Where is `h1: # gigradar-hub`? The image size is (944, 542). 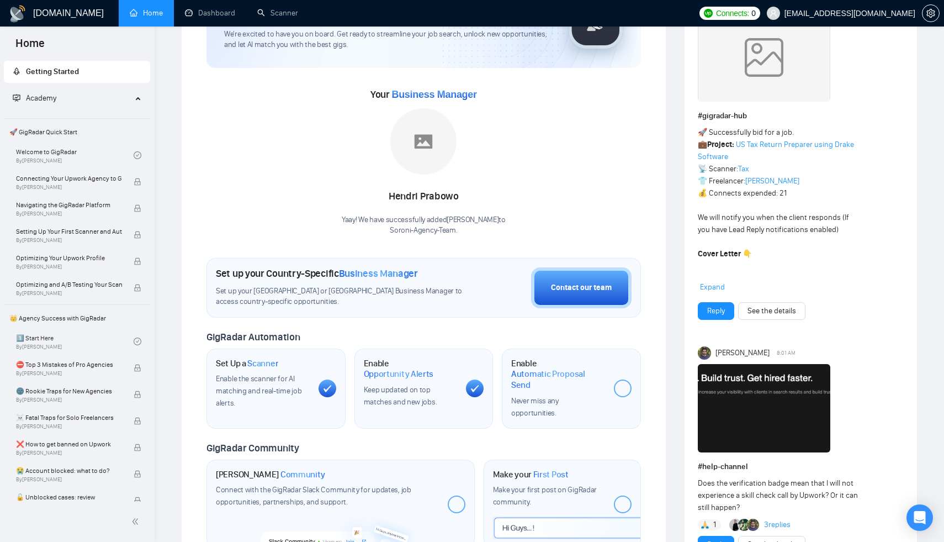
h1: # gigradar-hub is located at coordinates (801, 116).